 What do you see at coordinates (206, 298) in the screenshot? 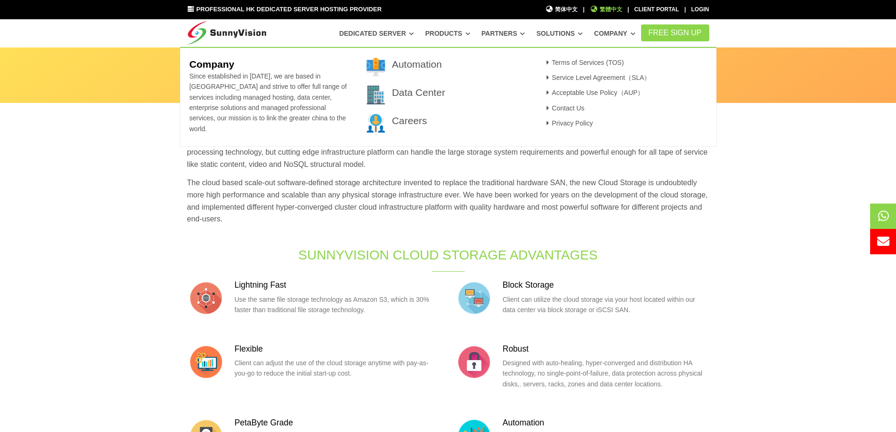
I see `img: flat-internet.png` at bounding box center [206, 298].